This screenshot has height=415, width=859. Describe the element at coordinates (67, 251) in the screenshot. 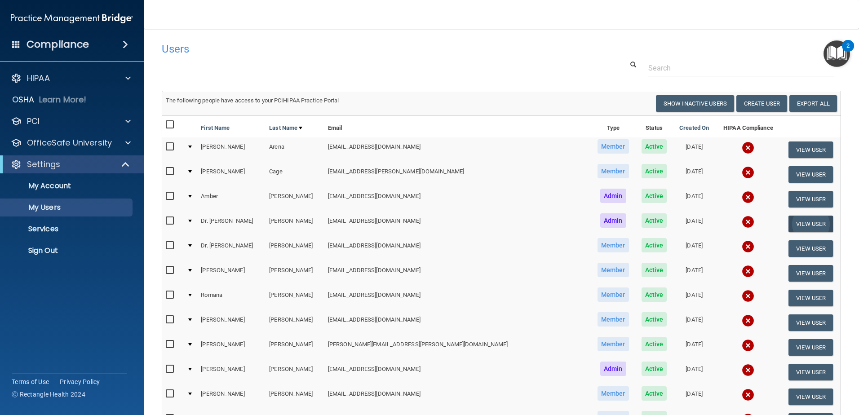

I see `p: Sign Out` at that location.